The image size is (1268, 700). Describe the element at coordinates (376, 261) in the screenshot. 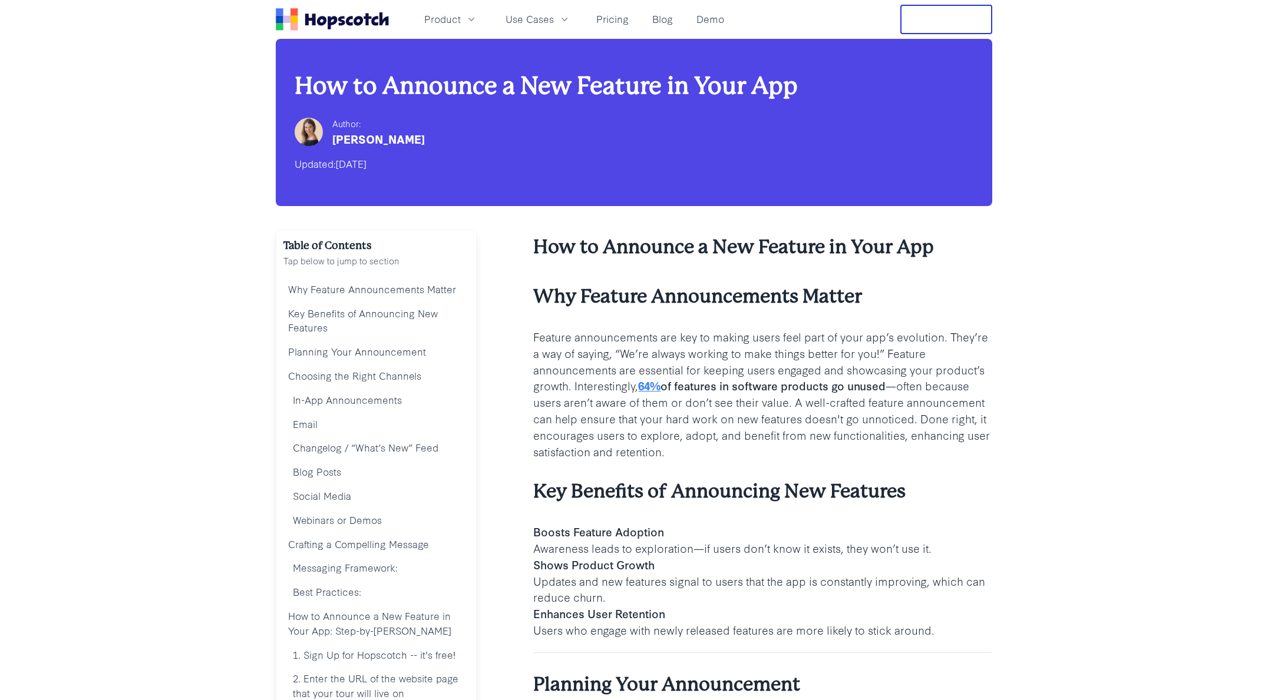

I see `p: Tap below to jump to section` at that location.